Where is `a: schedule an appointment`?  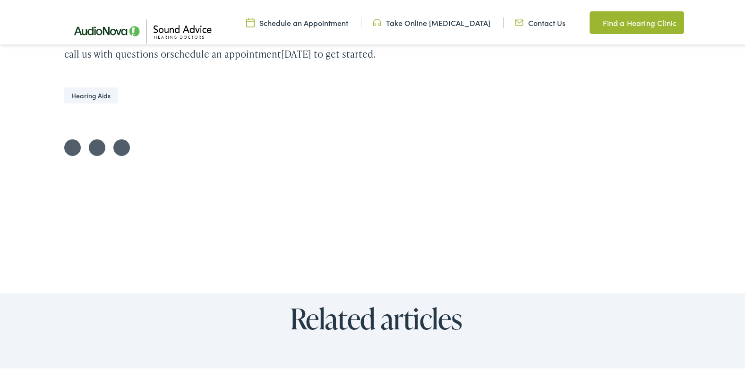 a: schedule an appointment is located at coordinates (225, 52).